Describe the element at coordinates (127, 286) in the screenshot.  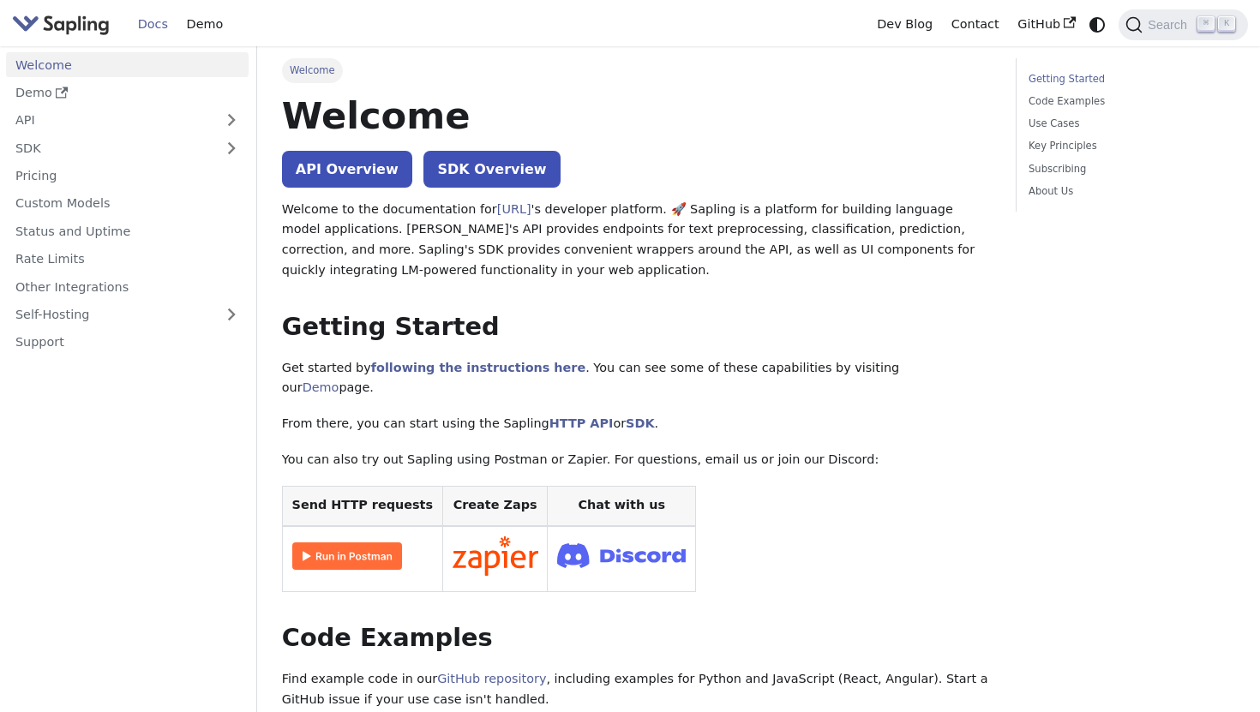
I see `a: Other Integrations` at that location.